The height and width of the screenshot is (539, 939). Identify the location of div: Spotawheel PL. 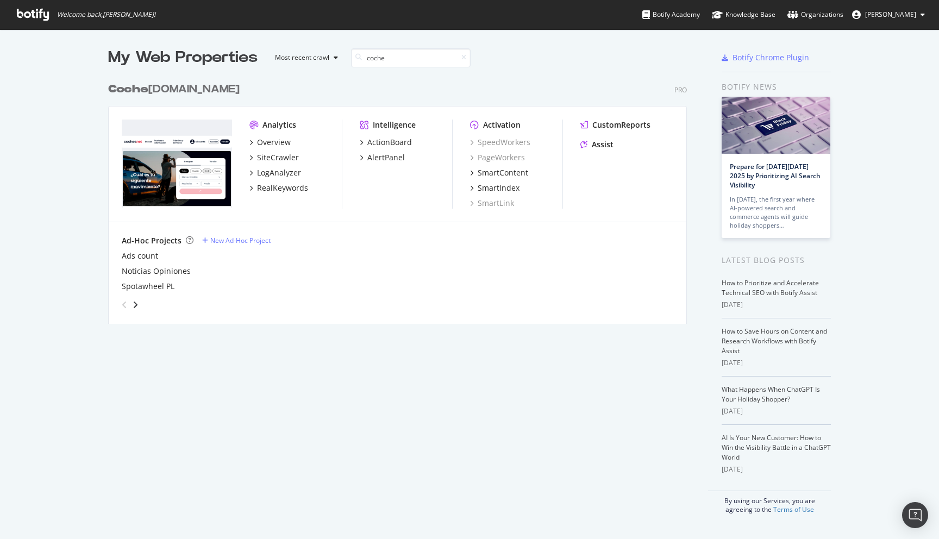
(148, 286).